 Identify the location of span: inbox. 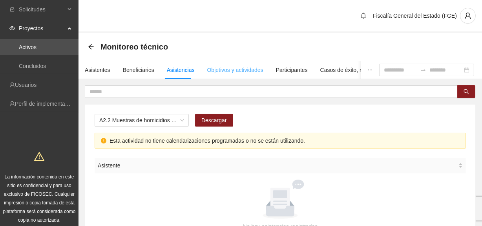
(12, 9).